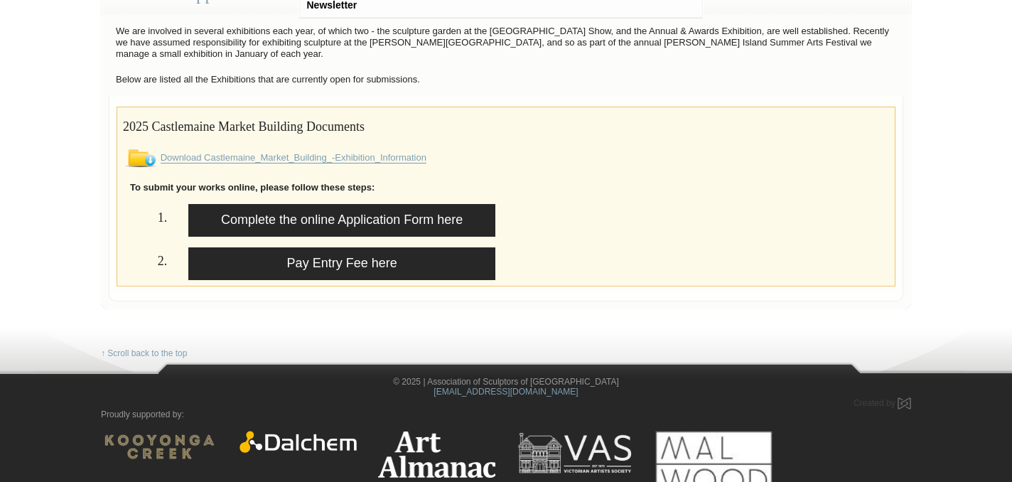  What do you see at coordinates (159, 446) in the screenshot?
I see `img: Kooyonga Wines` at bounding box center [159, 446].